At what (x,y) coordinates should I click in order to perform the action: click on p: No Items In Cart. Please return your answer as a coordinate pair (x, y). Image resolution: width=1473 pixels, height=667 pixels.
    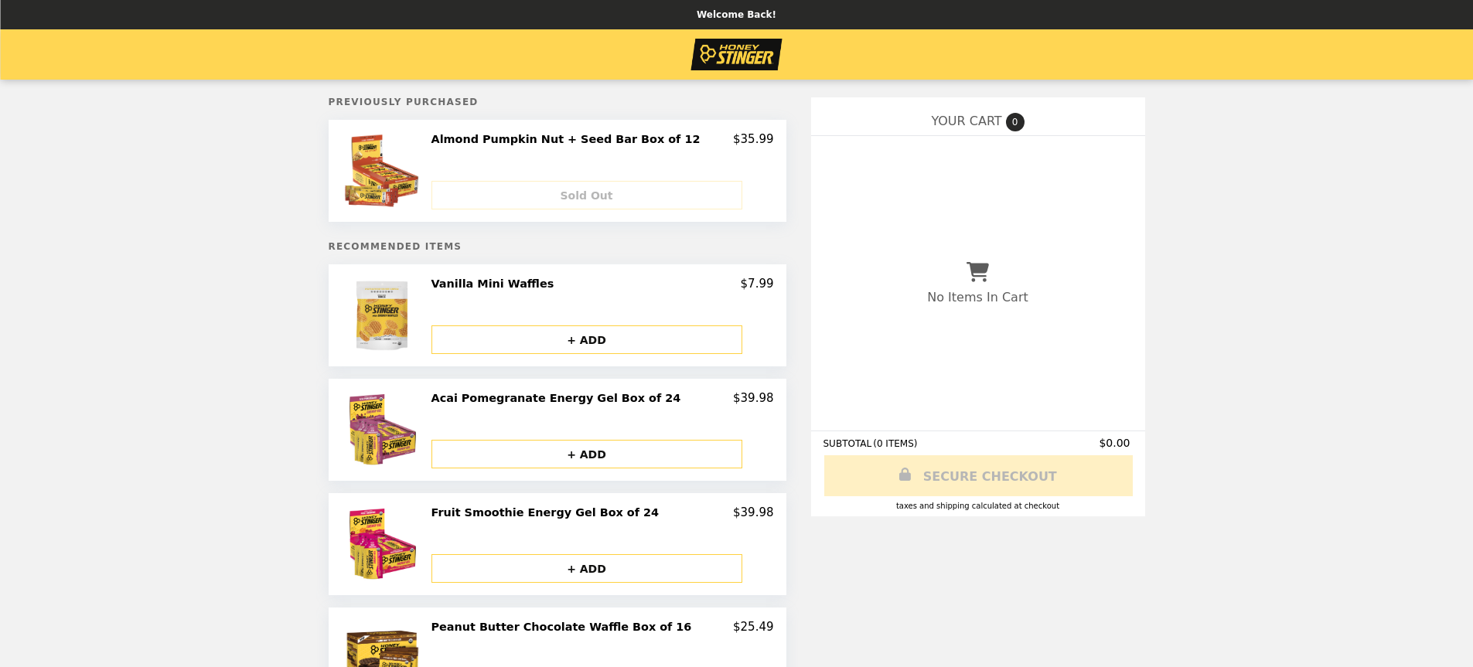
    Looking at the image, I should click on (977, 297).